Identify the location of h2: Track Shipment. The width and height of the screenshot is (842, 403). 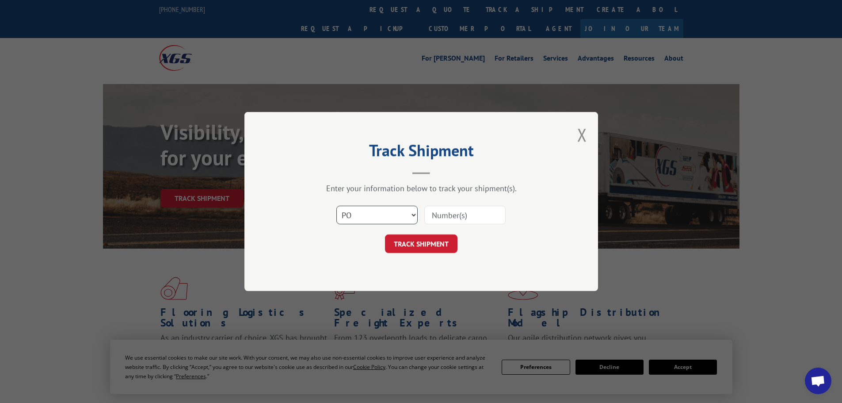
(421, 152).